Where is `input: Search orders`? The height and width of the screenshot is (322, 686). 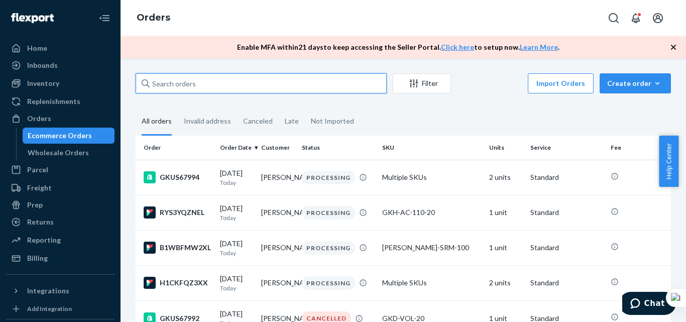 input: Search orders is located at coordinates (261, 83).